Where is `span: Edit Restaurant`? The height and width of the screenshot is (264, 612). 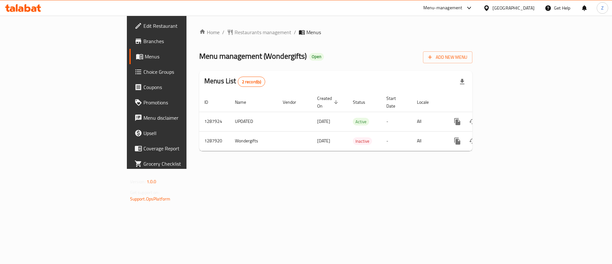 span: Edit Restaurant is located at coordinates (184, 26).